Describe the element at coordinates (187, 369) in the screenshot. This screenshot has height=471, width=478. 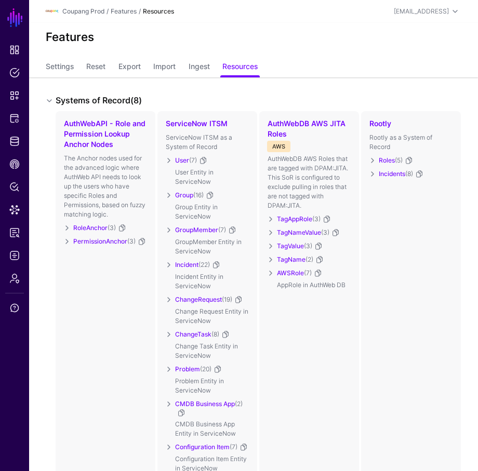
I see `a: Problem` at that location.